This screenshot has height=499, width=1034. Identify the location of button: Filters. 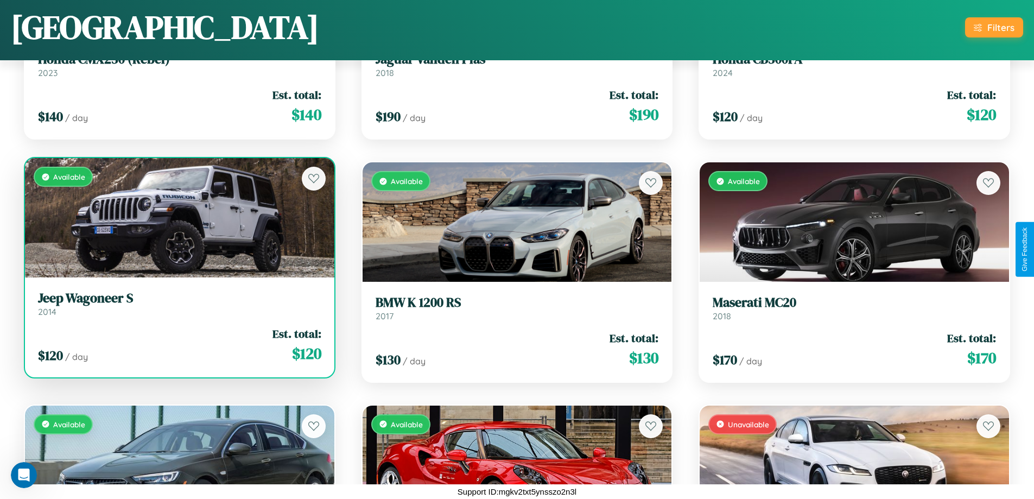
(993, 27).